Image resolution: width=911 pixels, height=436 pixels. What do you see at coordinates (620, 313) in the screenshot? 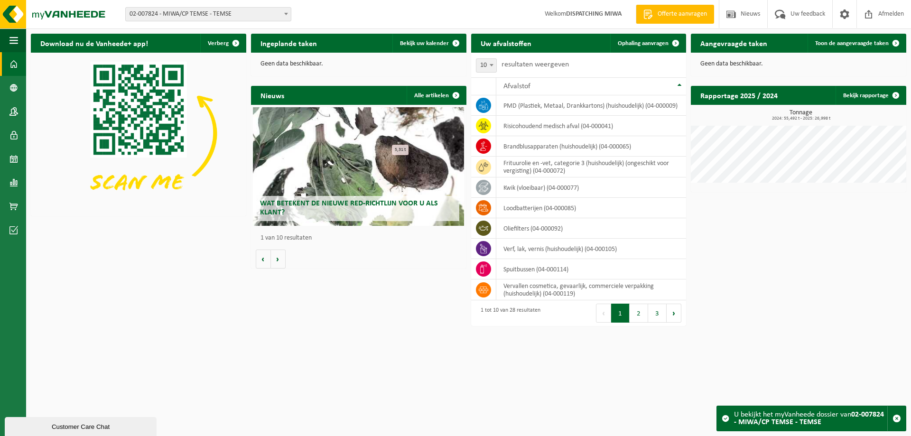
I see `button: 1` at bounding box center [620, 313].